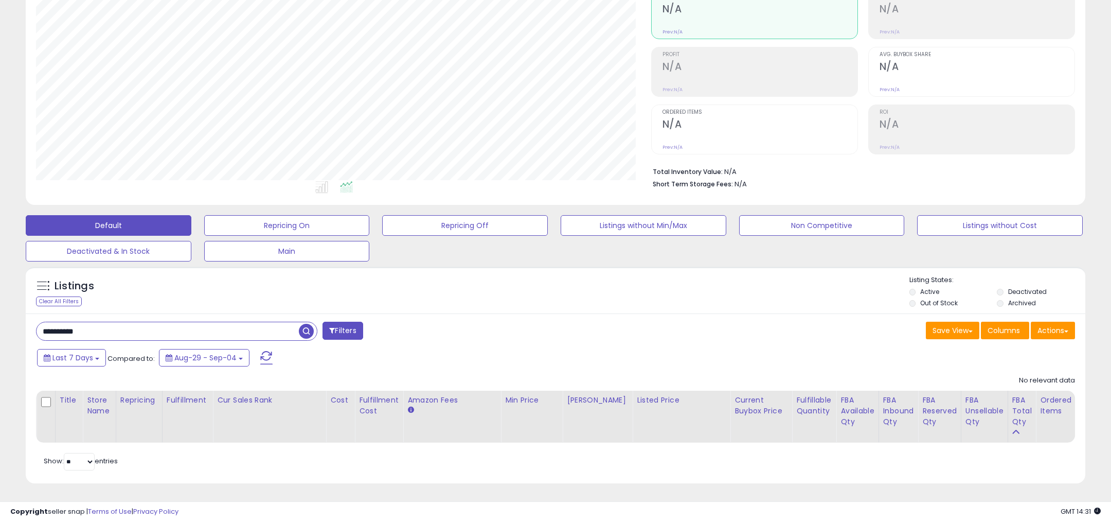 The image size is (1111, 522). What do you see at coordinates (688, 171) in the screenshot?
I see `b: Total Inventory Value:` at bounding box center [688, 171].